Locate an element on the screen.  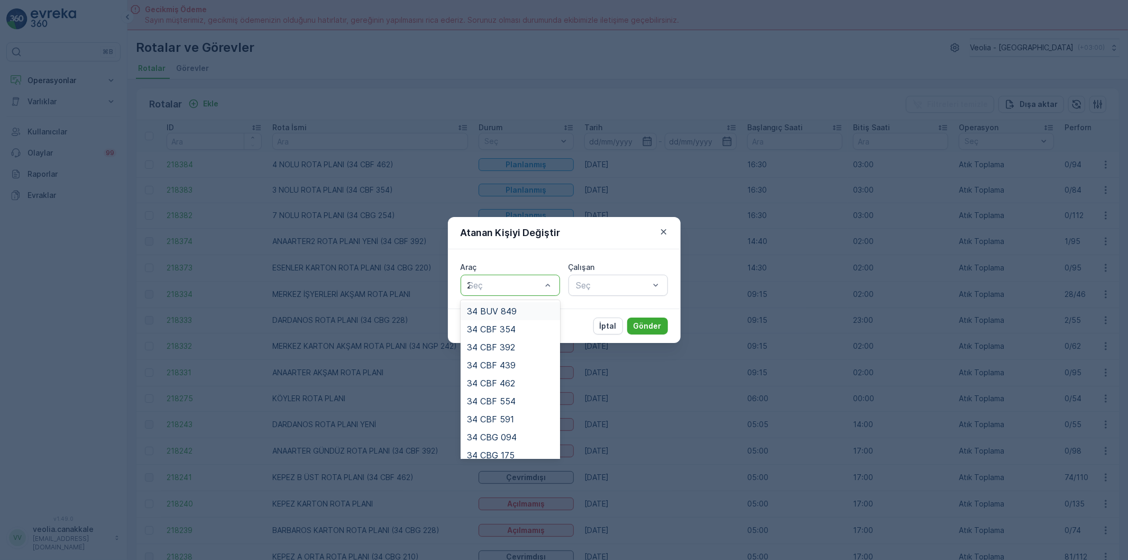
span: 34 CBF 591 is located at coordinates (490, 419).